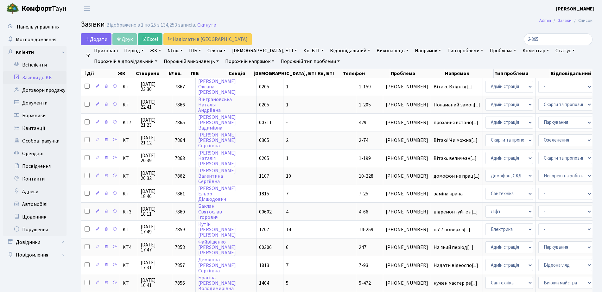 The image size is (602, 292). Describe the element at coordinates (38, 27) in the screenshot. I see `span: Панель управління` at that location.